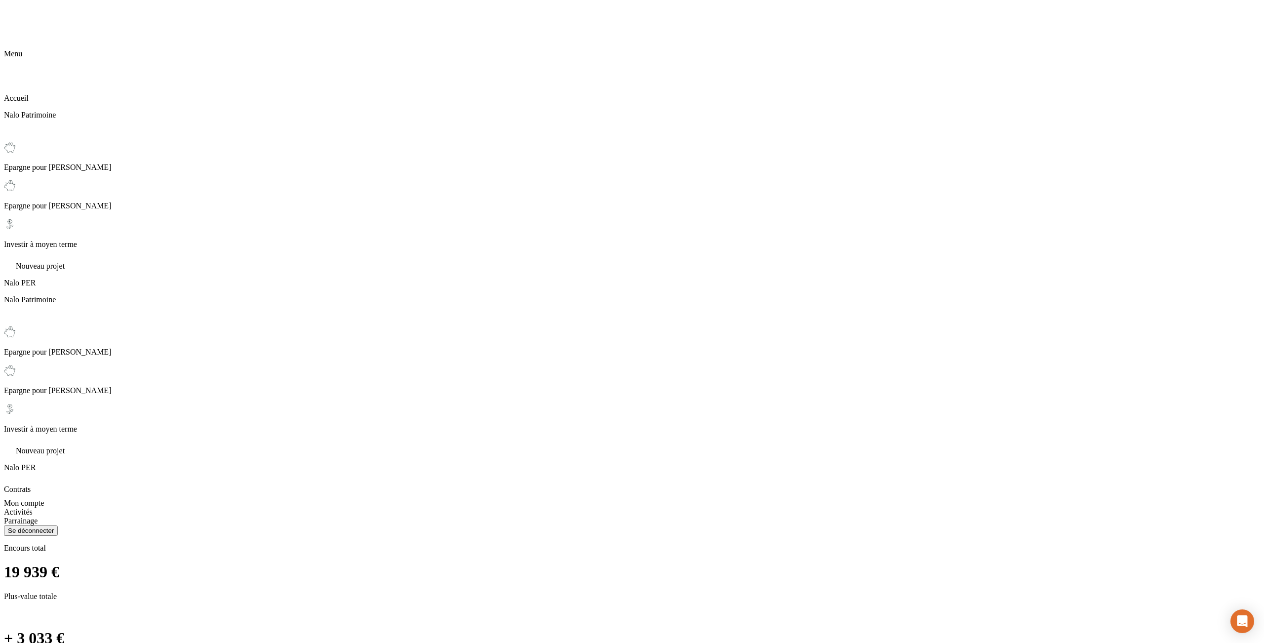 The width and height of the screenshot is (1264, 643). I want to click on p: Plus-value totale, so click(632, 596).